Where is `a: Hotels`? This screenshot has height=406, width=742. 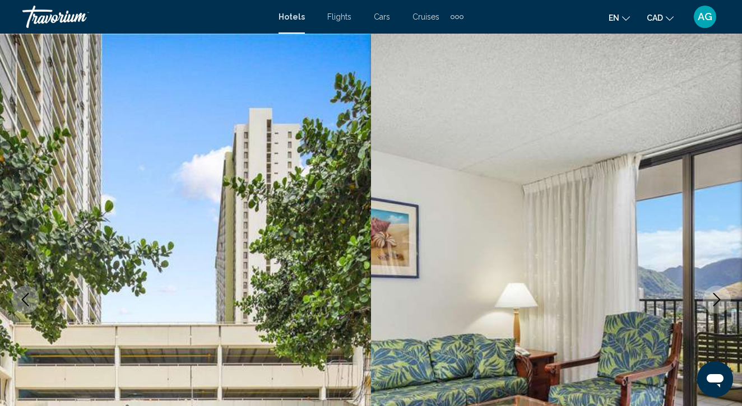
a: Hotels is located at coordinates (291, 17).